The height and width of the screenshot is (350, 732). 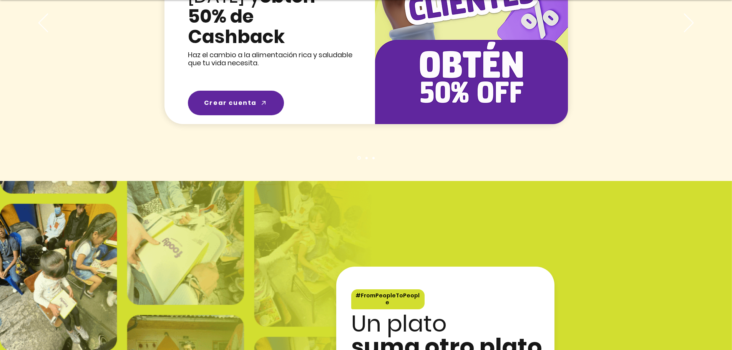 What do you see at coordinates (270, 59) in the screenshot?
I see `span: Haz el cambio a la alimentación rica y saludable que tu vida necesita.` at bounding box center [270, 59].